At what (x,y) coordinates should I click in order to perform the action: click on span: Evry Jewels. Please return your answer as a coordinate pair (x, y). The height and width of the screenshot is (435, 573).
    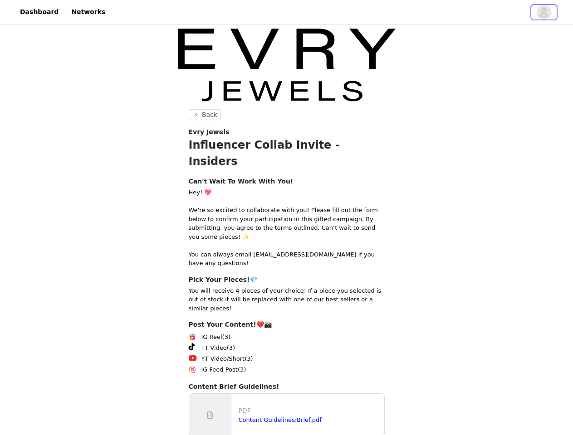
    Looking at the image, I should click on (209, 132).